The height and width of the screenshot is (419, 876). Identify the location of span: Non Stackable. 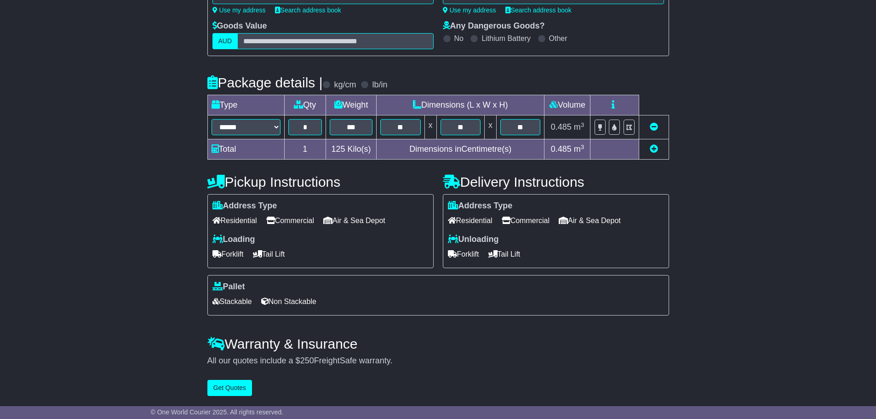
(289, 301).